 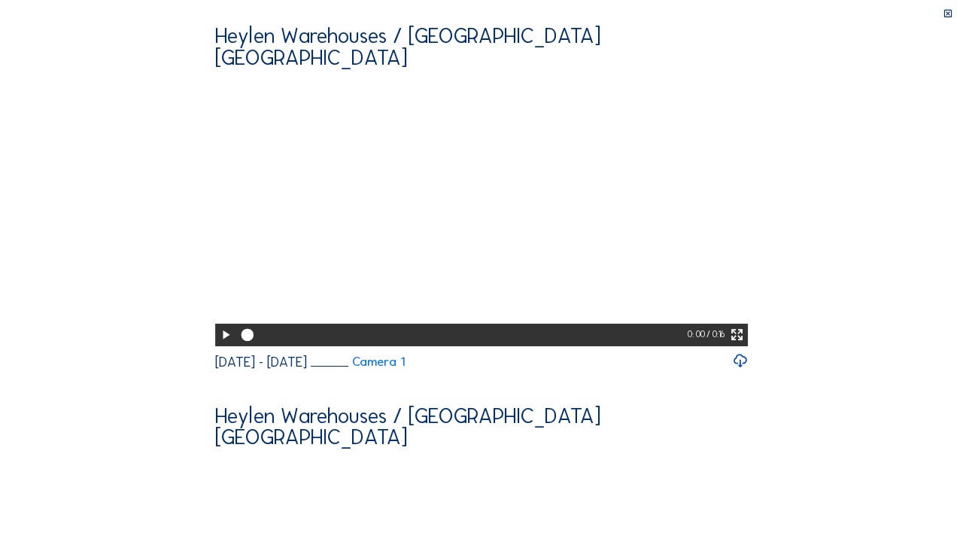 I want to click on video: Your browser does not support the video tag., so click(x=481, y=211).